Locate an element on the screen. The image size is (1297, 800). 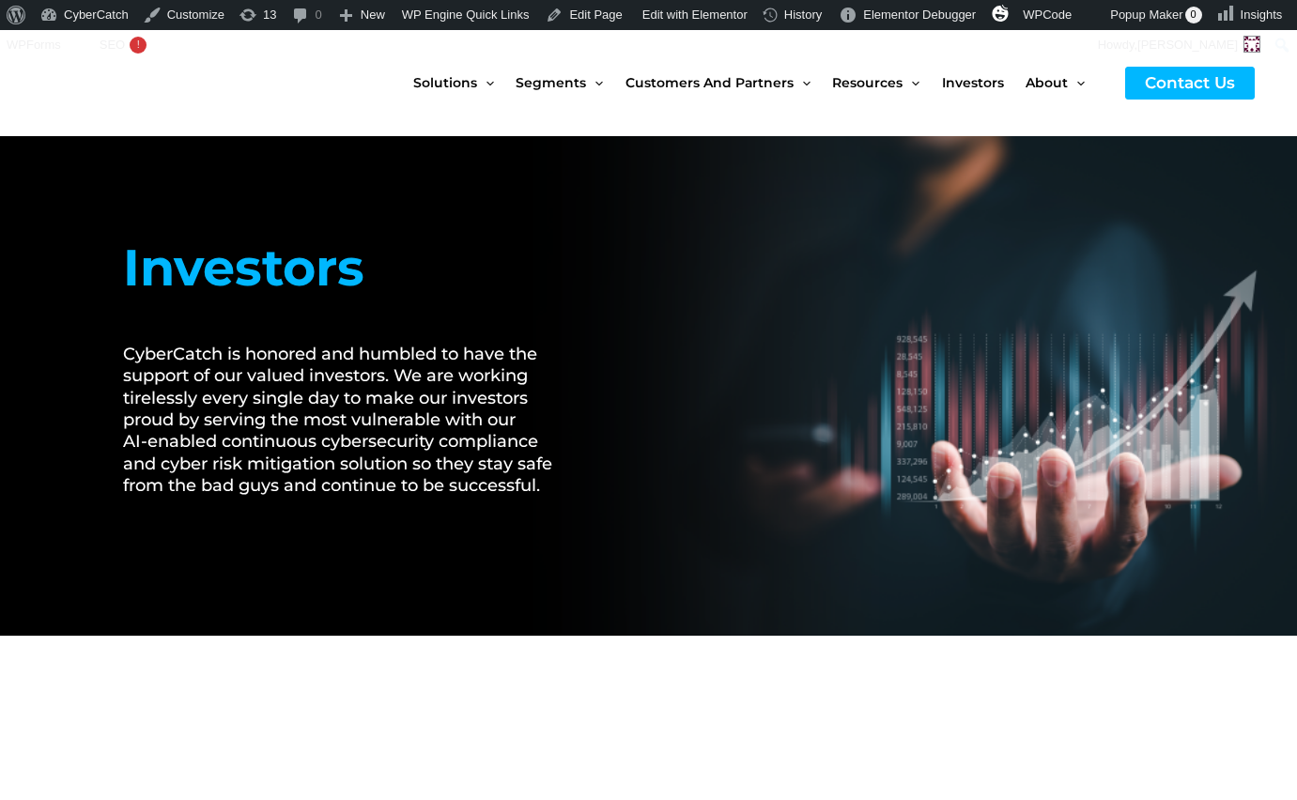
span: Segments is located at coordinates (551, 83).